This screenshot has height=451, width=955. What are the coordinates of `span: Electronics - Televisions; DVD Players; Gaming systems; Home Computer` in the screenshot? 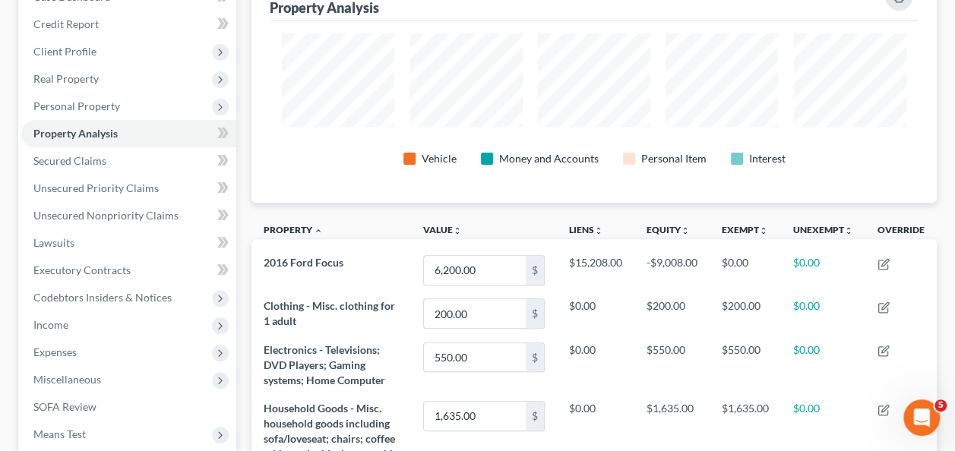 It's located at (324, 365).